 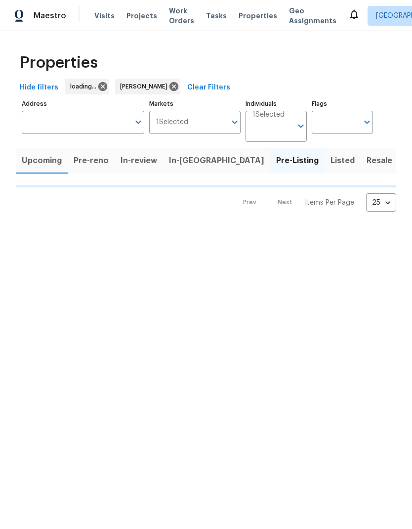 What do you see at coordinates (42, 161) in the screenshot?
I see `span: Upcoming` at bounding box center [42, 161].